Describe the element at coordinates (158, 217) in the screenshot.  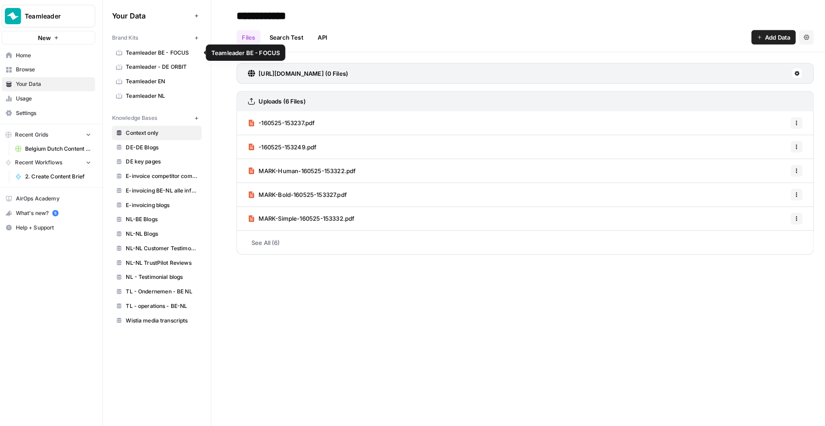
I see `a: NL-BE Blogs` at that location.